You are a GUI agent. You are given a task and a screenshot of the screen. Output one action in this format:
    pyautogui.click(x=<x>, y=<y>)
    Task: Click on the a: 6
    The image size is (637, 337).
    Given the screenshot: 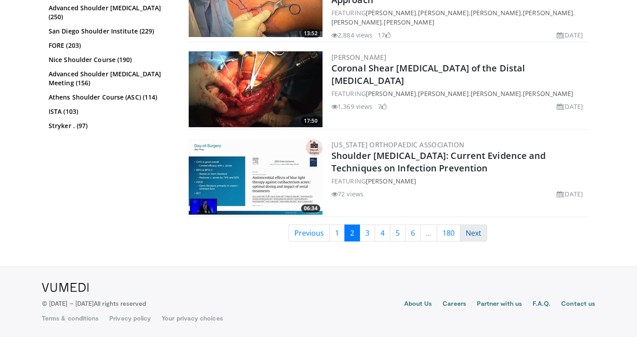 What is the action you would take?
    pyautogui.click(x=412, y=233)
    